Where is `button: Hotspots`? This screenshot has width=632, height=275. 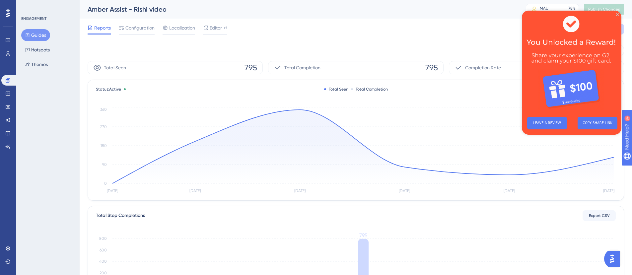 button: Hotspots is located at coordinates (38, 50).